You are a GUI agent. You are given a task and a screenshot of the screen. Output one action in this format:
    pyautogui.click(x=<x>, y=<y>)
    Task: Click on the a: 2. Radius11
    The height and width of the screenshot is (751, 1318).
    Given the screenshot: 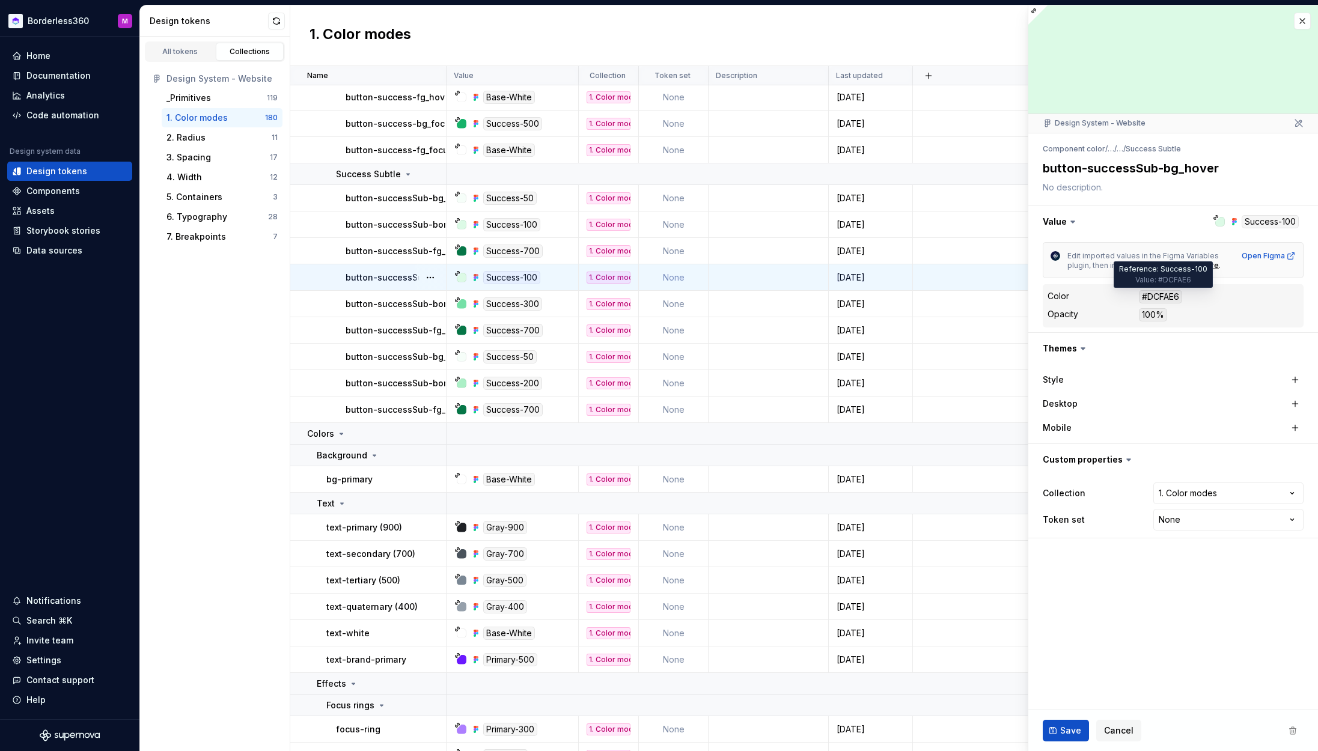 What is the action you would take?
    pyautogui.click(x=222, y=138)
    